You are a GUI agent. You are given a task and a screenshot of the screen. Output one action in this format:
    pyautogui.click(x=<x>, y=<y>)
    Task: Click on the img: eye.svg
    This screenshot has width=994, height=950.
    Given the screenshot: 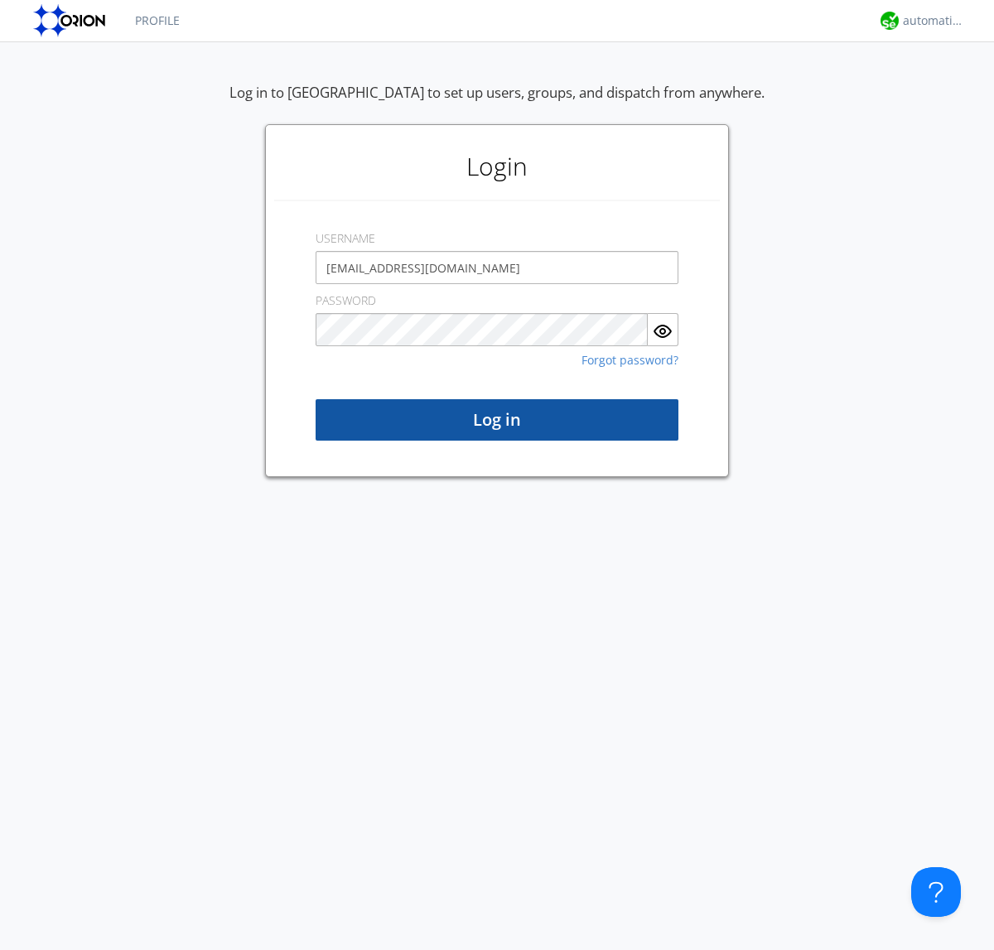 What is the action you would take?
    pyautogui.click(x=662, y=331)
    